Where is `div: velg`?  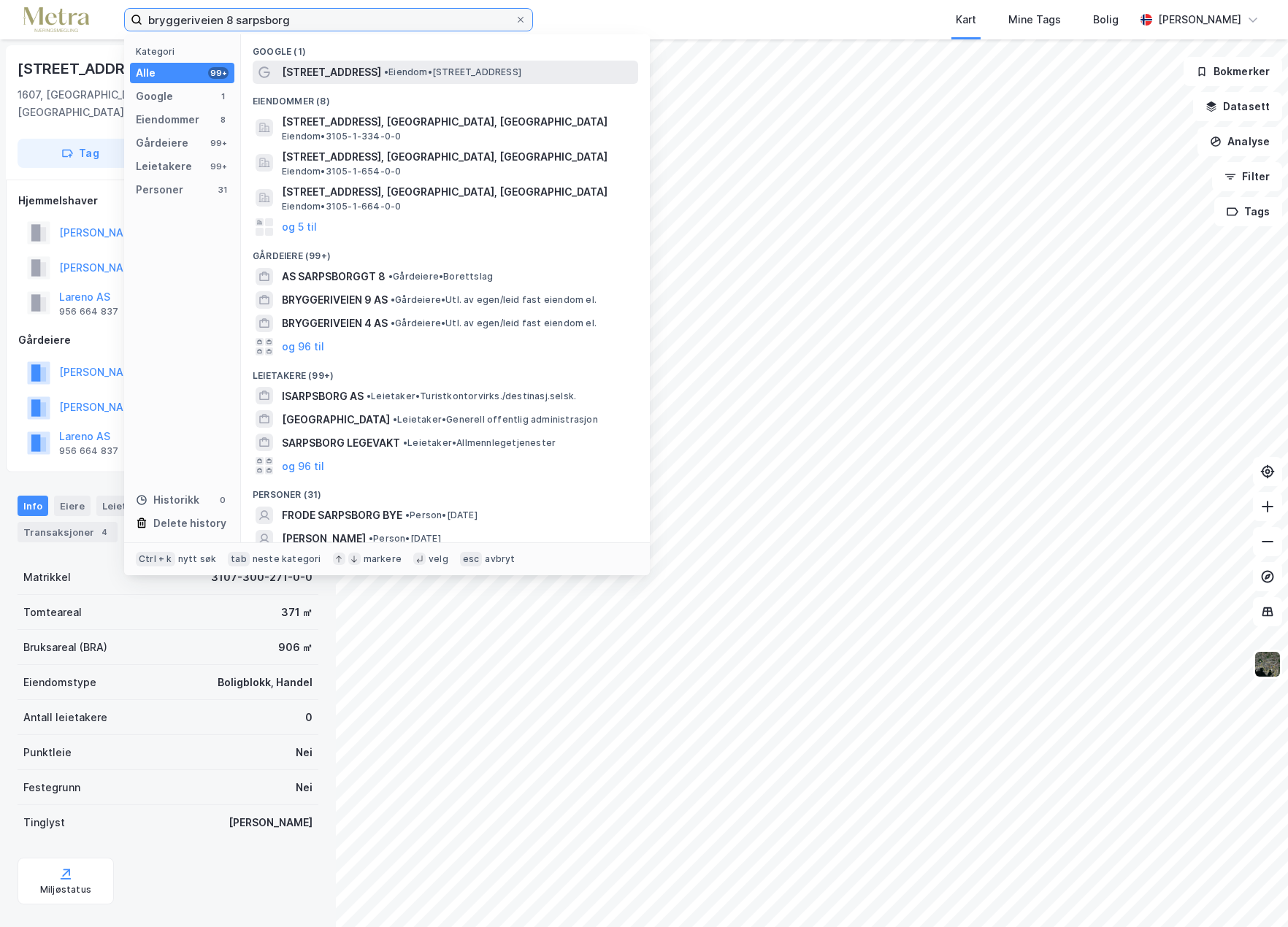
div: velg is located at coordinates (438, 559).